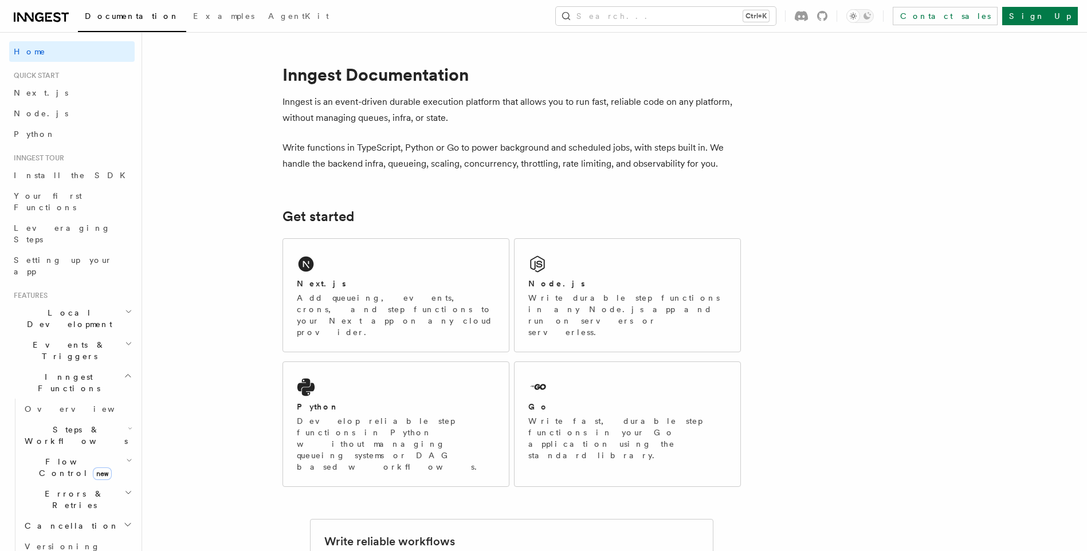 This screenshot has width=1087, height=551. I want to click on a: Home, so click(72, 52).